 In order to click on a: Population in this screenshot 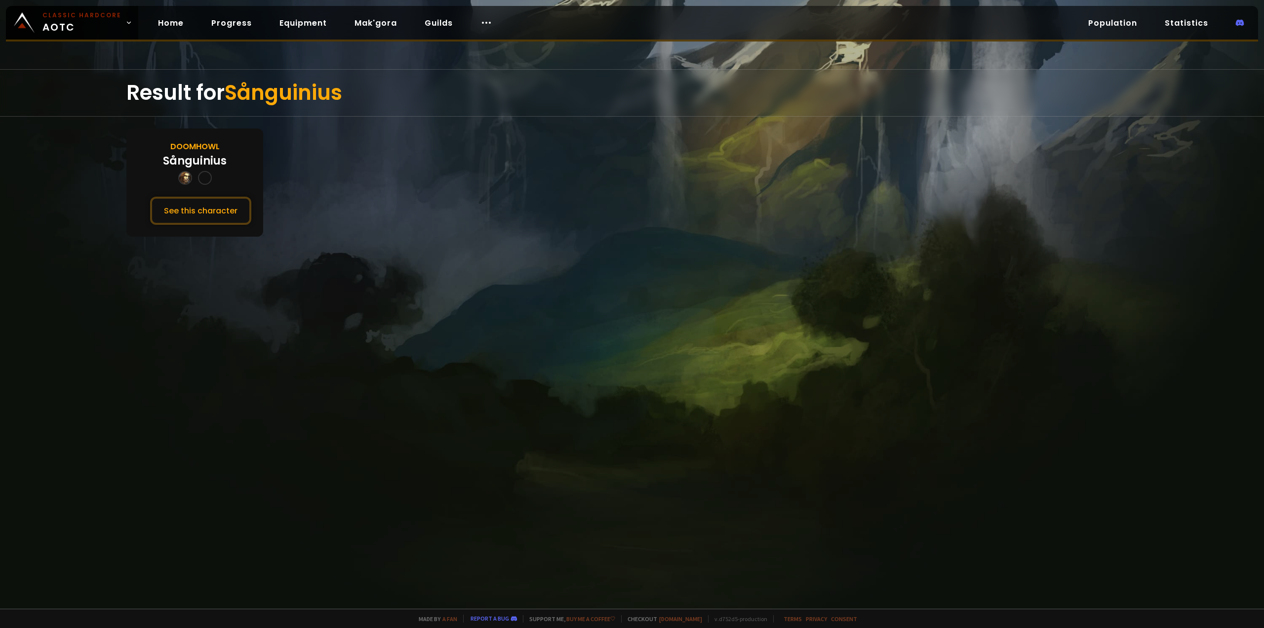, I will do `click(1113, 23)`.